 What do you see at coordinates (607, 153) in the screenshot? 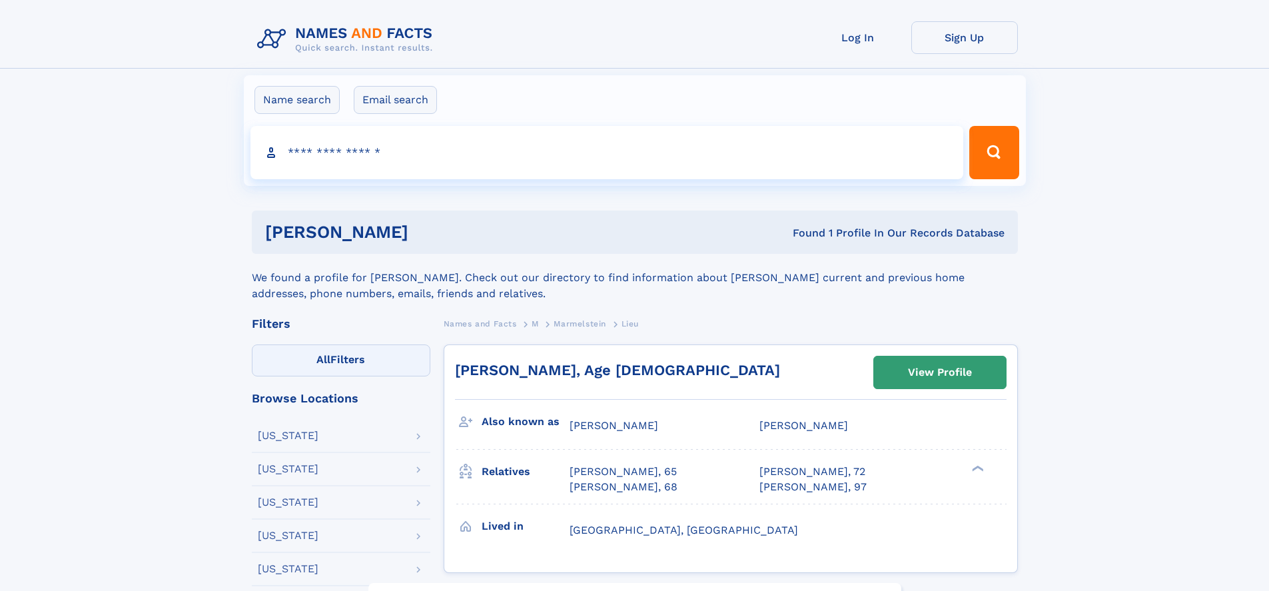
I see `input: search input` at bounding box center [607, 153].